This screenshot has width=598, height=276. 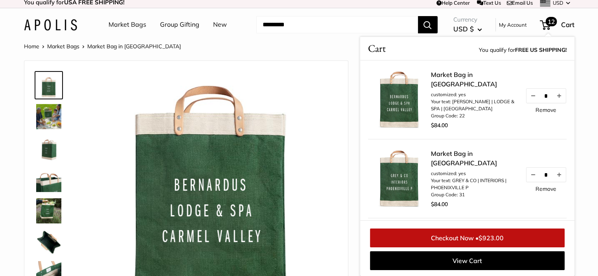 What do you see at coordinates (49, 180) in the screenshot?
I see `img: description_Take it anywhere with easy-grip handles.` at bounding box center [49, 180].